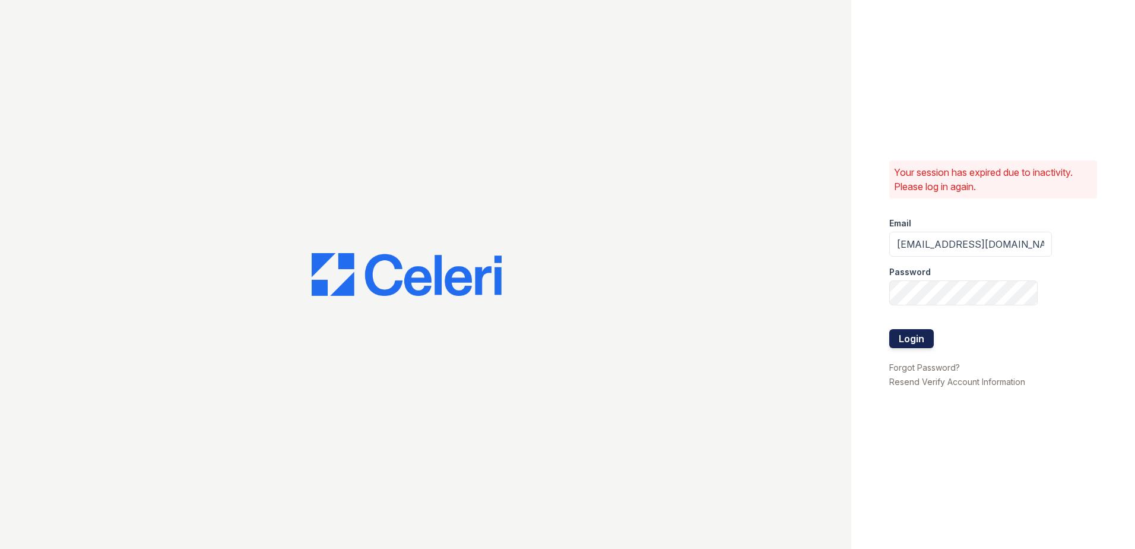 This screenshot has width=1135, height=549. I want to click on a: Forgot Password?, so click(924, 367).